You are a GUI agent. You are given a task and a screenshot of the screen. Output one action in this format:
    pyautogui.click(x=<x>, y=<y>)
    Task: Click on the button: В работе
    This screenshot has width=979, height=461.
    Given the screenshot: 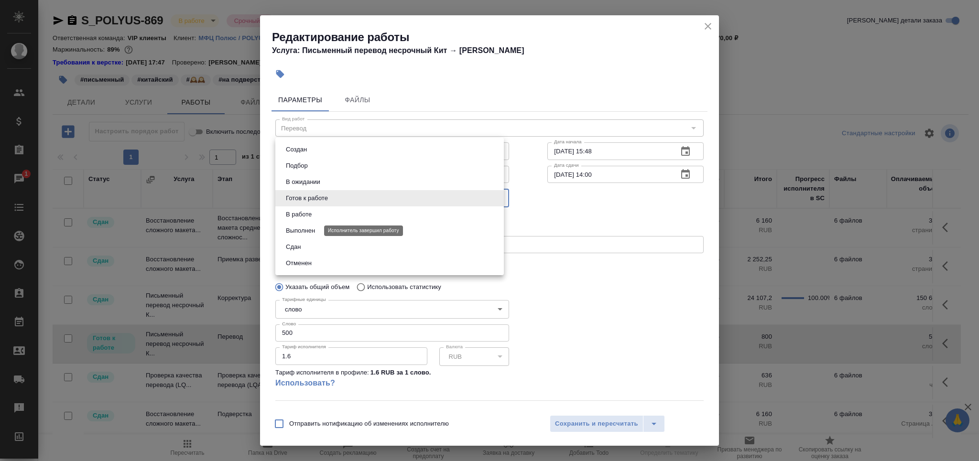 What is the action you would take?
    pyautogui.click(x=299, y=215)
    